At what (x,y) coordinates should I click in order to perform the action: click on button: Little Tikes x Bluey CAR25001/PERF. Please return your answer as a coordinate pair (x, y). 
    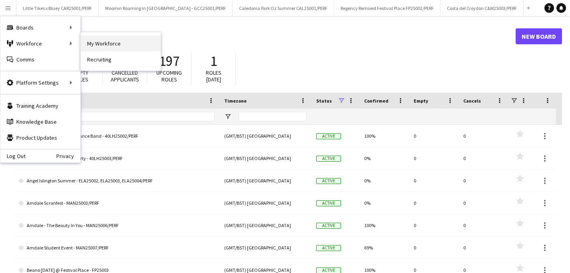
    Looking at the image, I should click on (58, 8).